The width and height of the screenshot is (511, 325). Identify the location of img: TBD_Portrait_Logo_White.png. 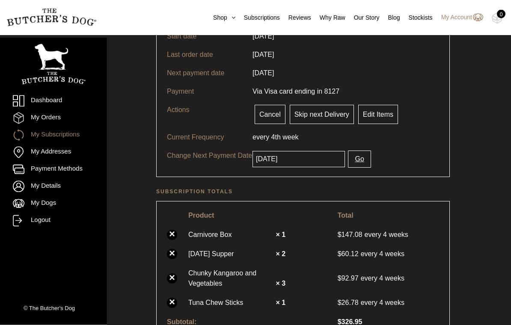
(53, 64).